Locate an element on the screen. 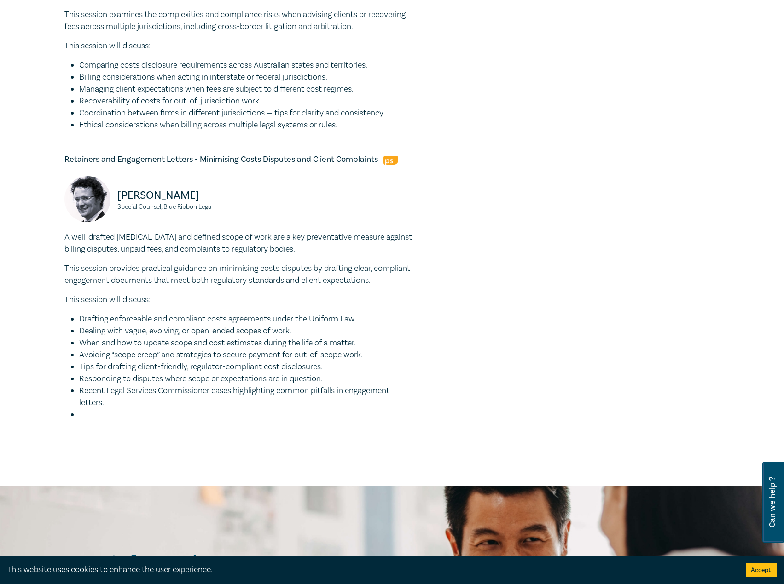 Image resolution: width=784 pixels, height=584 pixels. h5: Retainers and Engagement Letters - Minimising Costs Disputes and Client Complaints is located at coordinates (239, 160).